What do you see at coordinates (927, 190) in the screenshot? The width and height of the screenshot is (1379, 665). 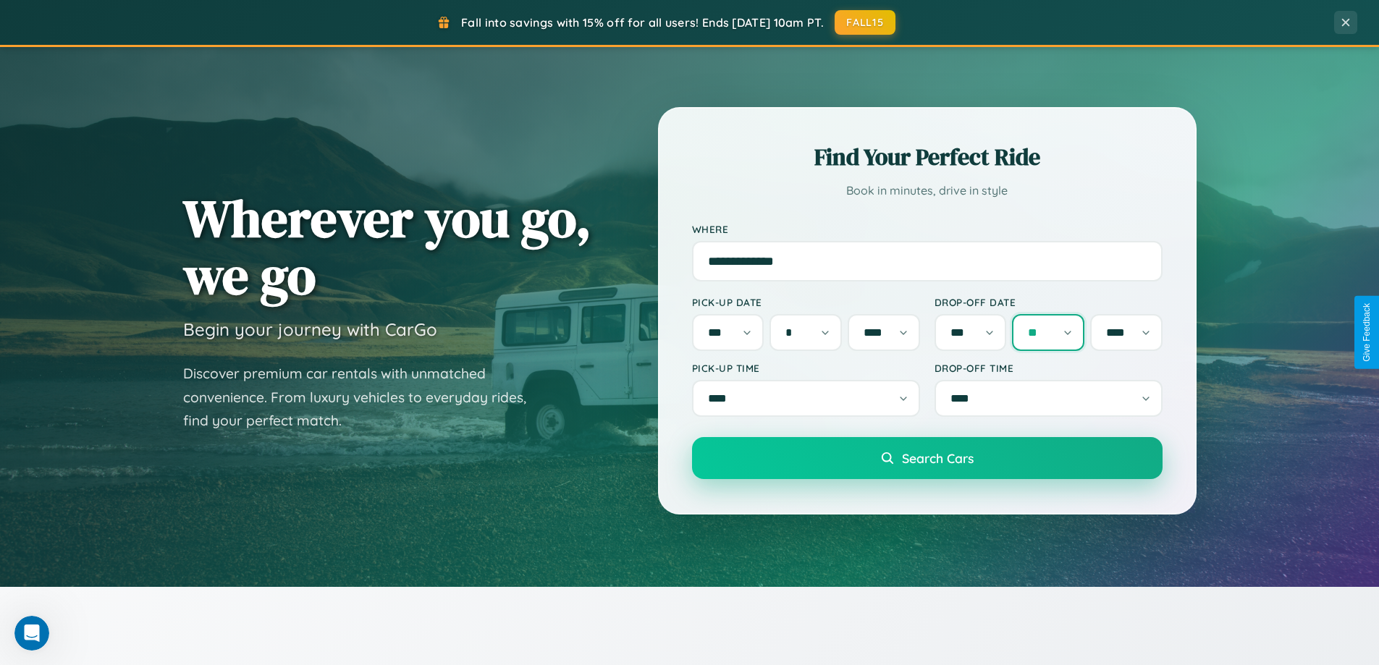 I see `p: Book in minutes, drive in style` at bounding box center [927, 190].